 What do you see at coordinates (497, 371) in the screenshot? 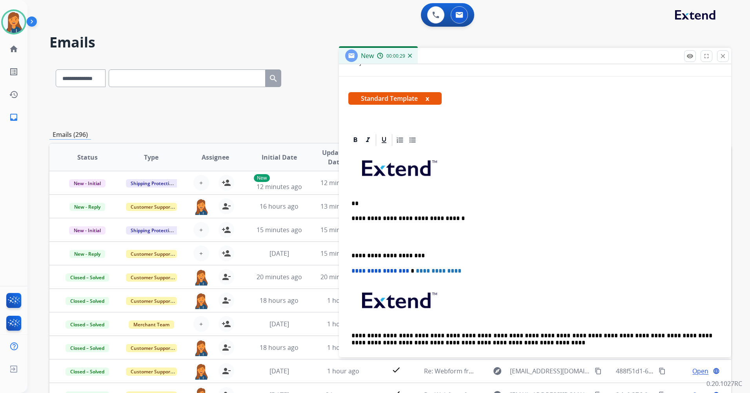
I see `mat-icon: explore` at bounding box center [497, 371].